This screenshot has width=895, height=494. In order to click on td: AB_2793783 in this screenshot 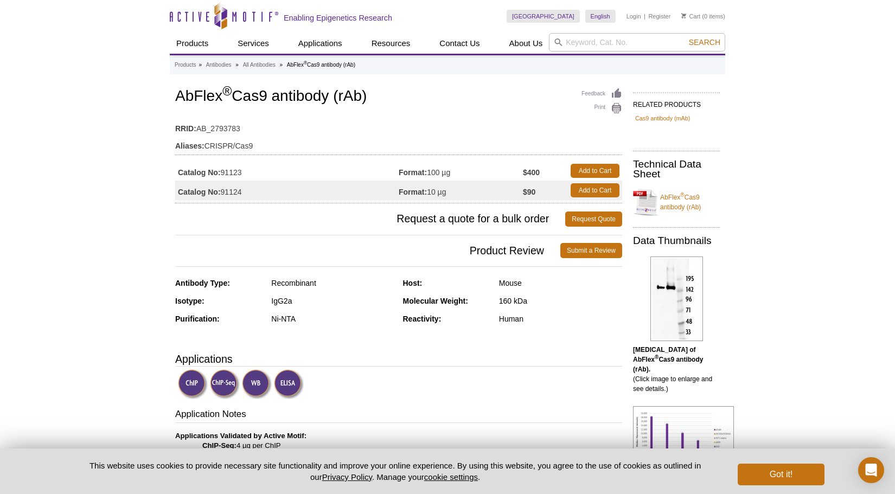, I will do `click(399, 126)`.